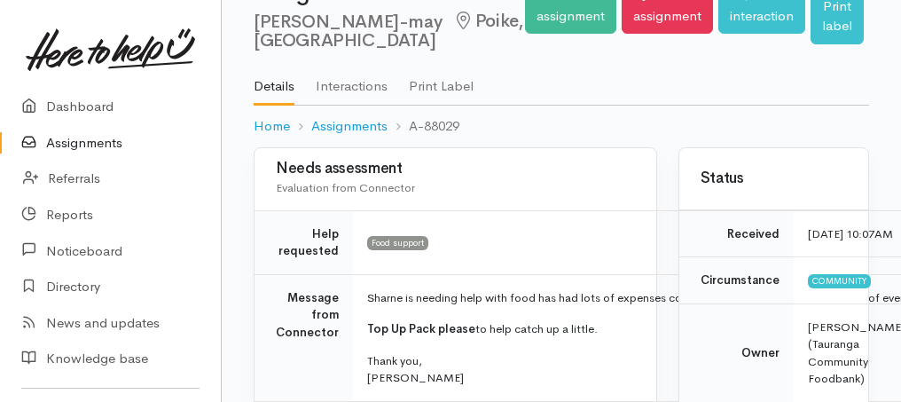  Describe the element at coordinates (455, 169) in the screenshot. I see `h3: Needs assessment` at that location.